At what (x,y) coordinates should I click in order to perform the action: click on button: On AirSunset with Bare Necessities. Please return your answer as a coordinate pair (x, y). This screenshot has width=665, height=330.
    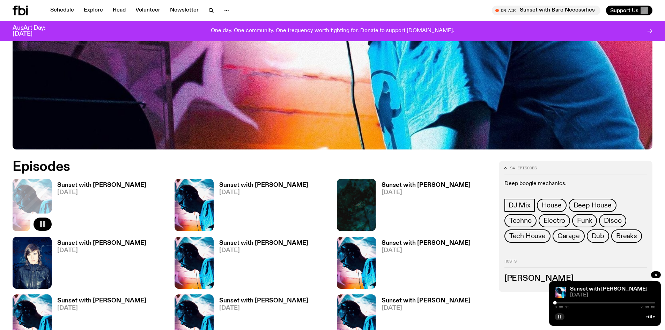
    Looking at the image, I should click on (546, 10).